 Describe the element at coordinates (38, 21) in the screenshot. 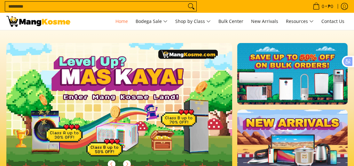

I see `img: Mang Kosme: Your Home Appliances Warehouse Sale Partner!` at that location.